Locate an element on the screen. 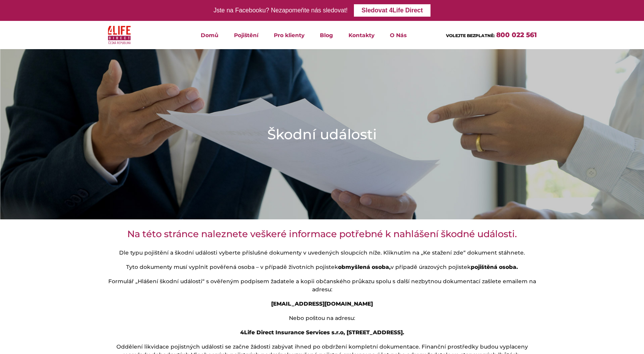 The height and width of the screenshot is (354, 644). h3: Na této stránce naleznete veškeré informace potřebné k nahlášení škodné události. is located at coordinates (322, 234).